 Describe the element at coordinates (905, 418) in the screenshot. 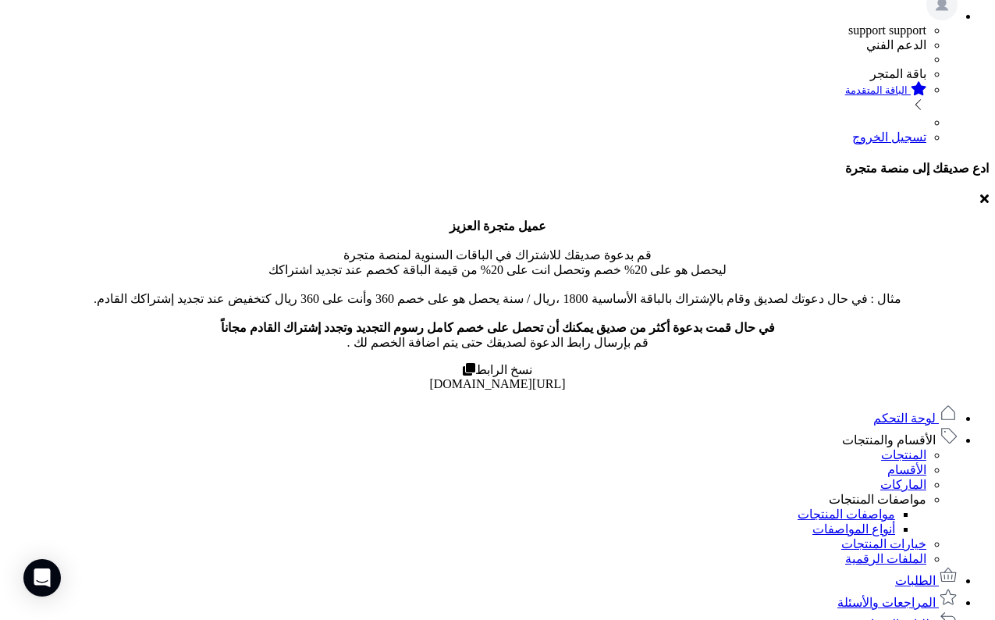

I see `span: لوحة التحكم` at that location.